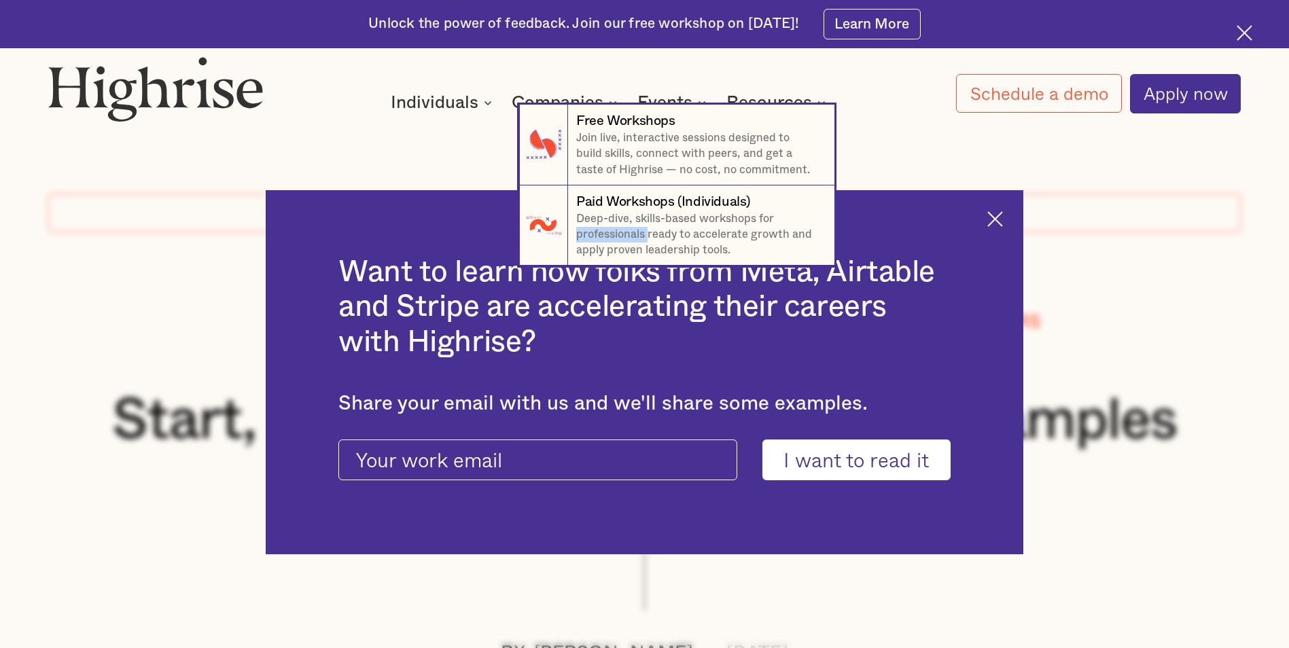 Image resolution: width=1289 pixels, height=648 pixels. What do you see at coordinates (872, 24) in the screenshot?
I see `a: Learn More` at bounding box center [872, 24].